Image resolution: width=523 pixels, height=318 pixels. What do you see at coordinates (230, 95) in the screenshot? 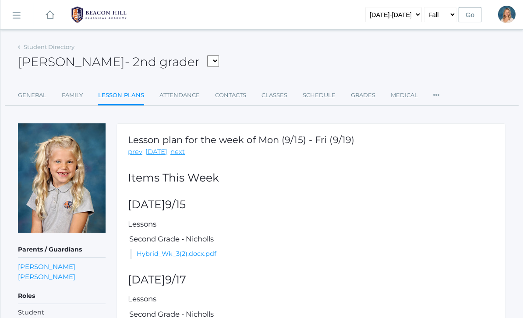
I see `a: Contacts` at bounding box center [230, 95].